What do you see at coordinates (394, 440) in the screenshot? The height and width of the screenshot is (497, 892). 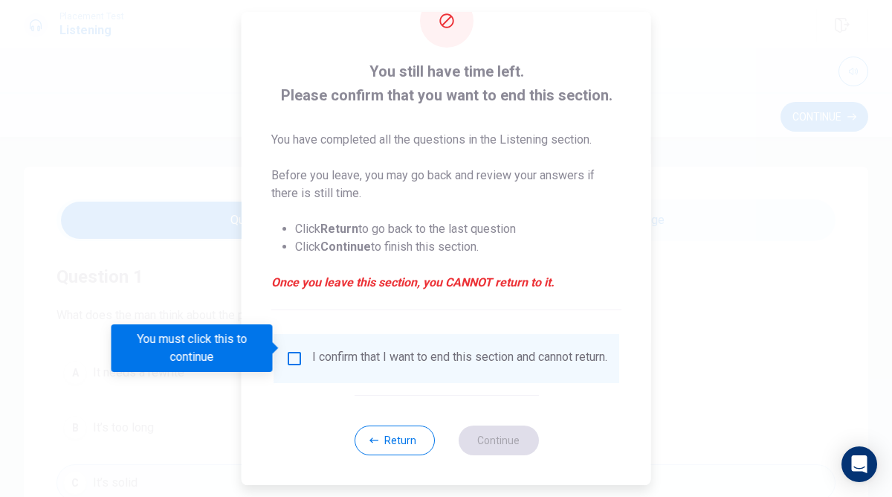 I see `button: Return` at bounding box center [394, 440].